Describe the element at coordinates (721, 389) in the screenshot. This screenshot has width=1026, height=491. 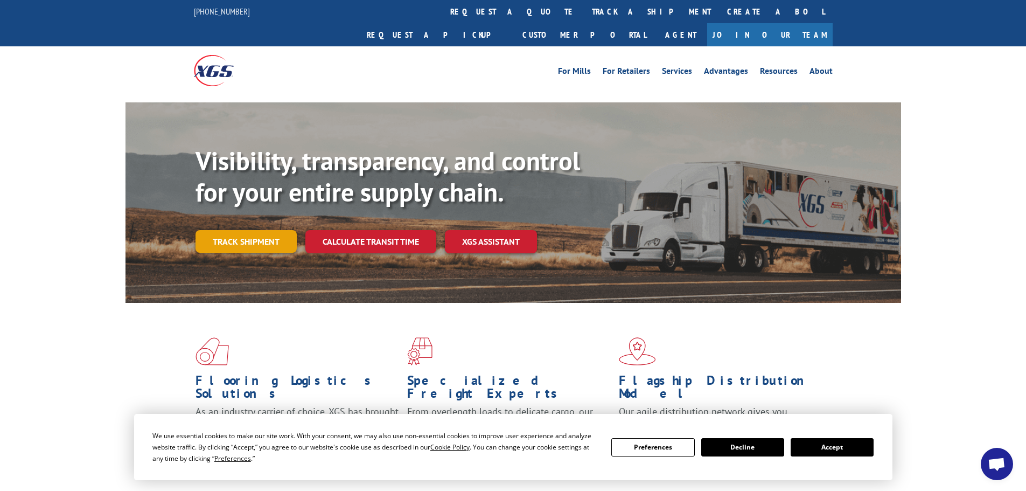
I see `h1: Flagship Distribution Model` at that location.